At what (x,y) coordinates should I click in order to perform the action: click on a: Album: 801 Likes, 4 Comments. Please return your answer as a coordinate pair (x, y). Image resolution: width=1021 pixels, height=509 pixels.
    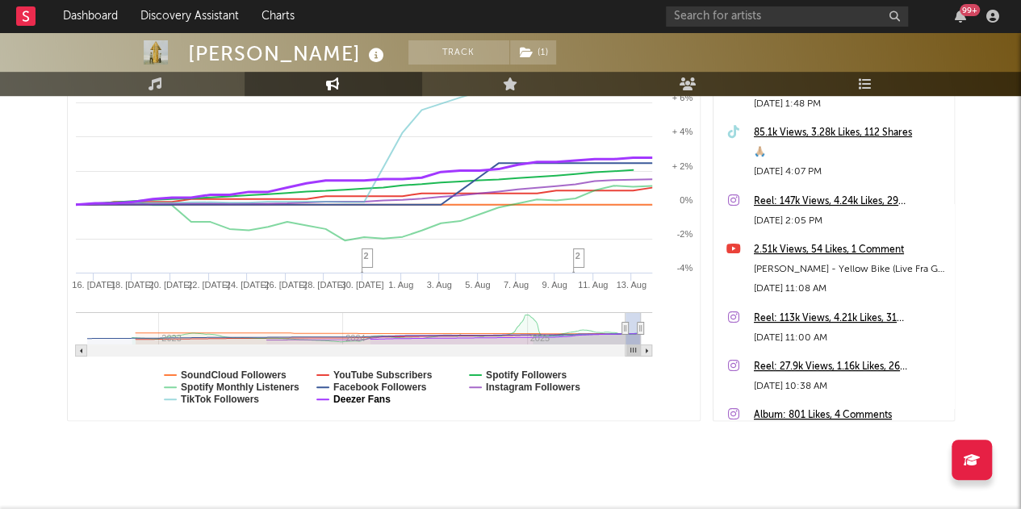
    Looking at the image, I should click on (850, 416).